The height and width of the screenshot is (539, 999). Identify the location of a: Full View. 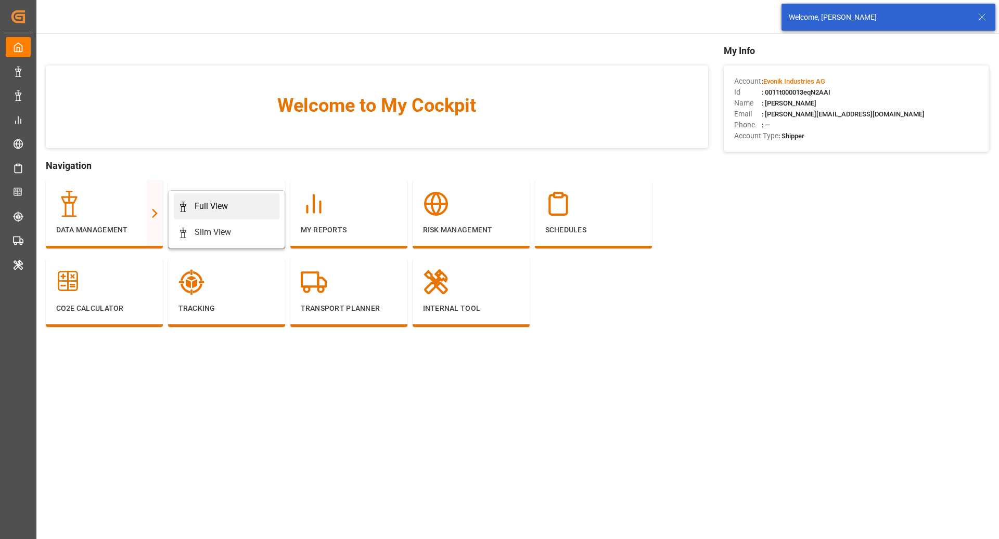
(226, 206).